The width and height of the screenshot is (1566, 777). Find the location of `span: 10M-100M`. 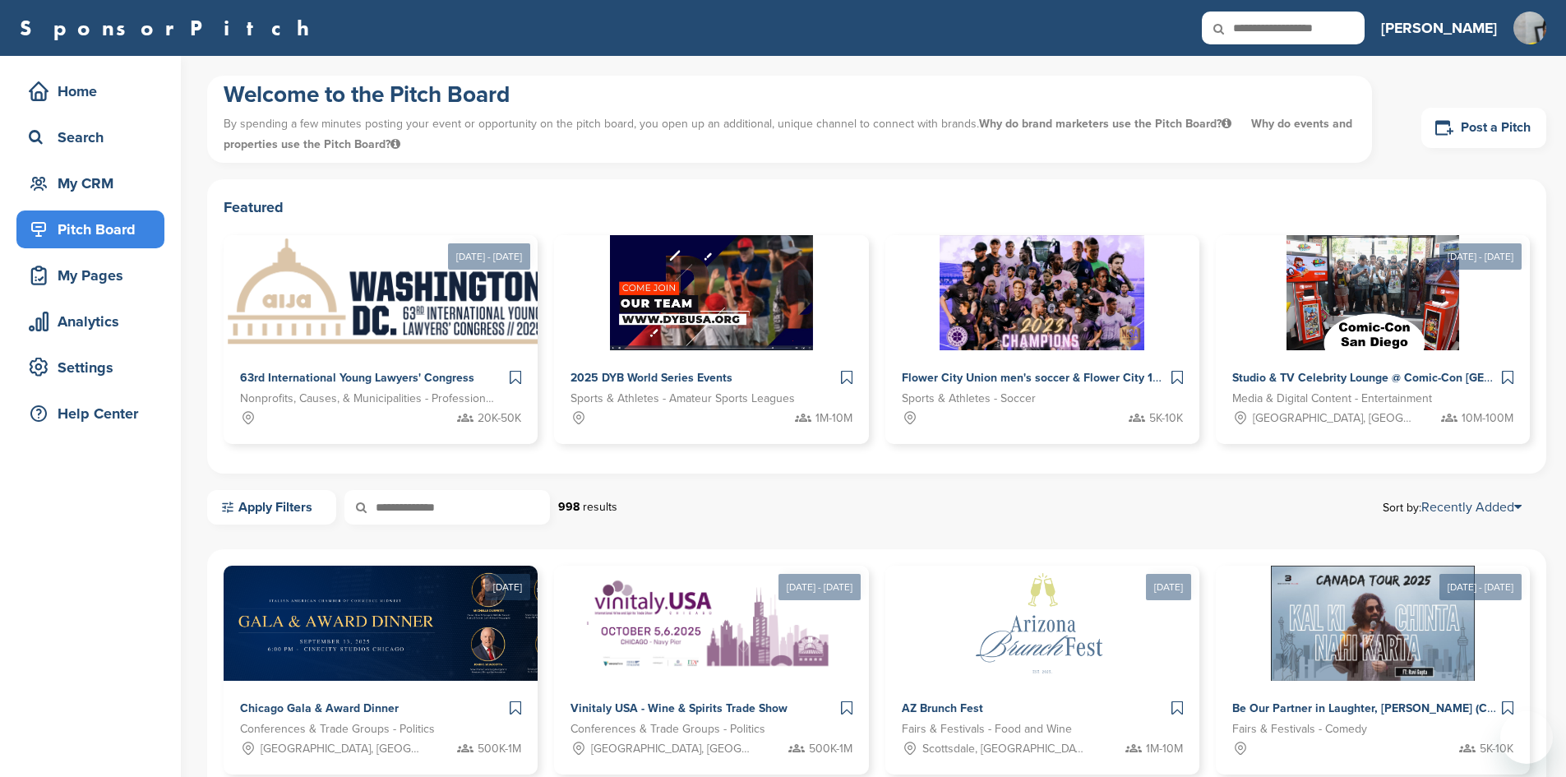

span: 10M-100M is located at coordinates (1487, 418).